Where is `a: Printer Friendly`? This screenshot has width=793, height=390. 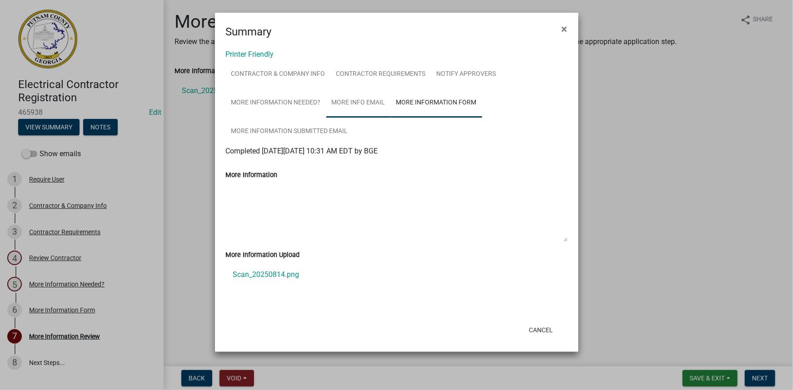
a: Printer Friendly is located at coordinates (250, 54).